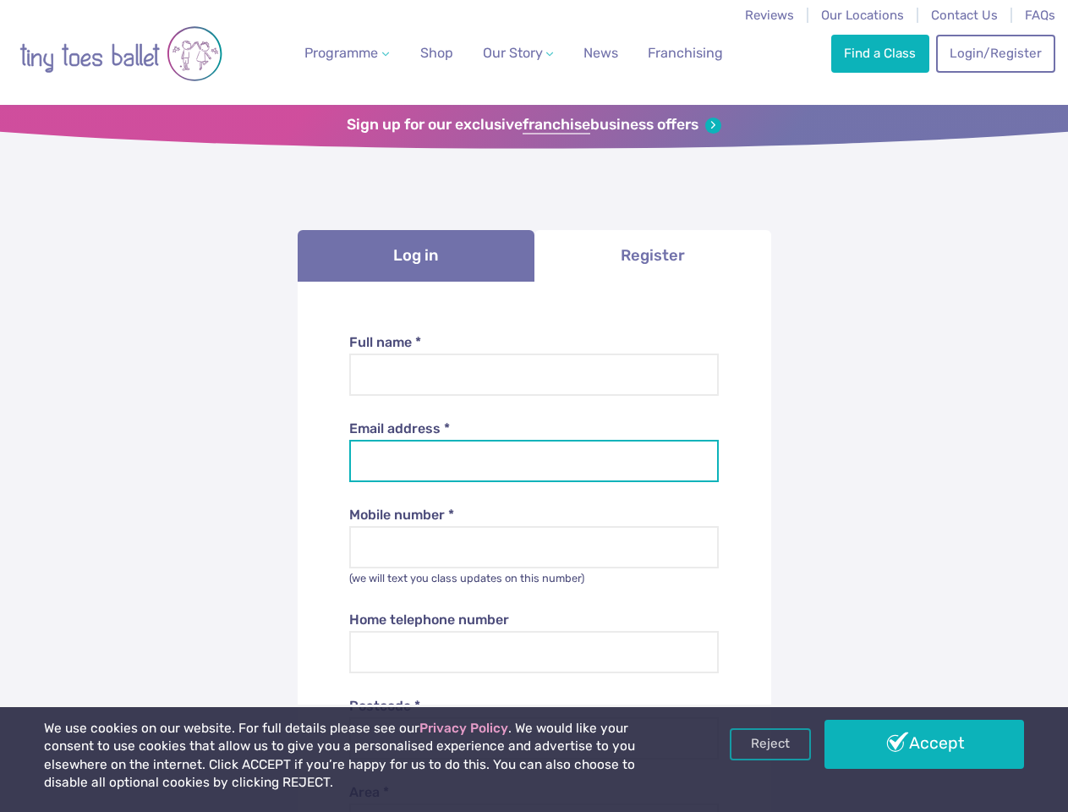 Image resolution: width=1068 pixels, height=812 pixels. What do you see at coordinates (533, 429) in the screenshot?
I see `label: Email address *` at bounding box center [533, 429].